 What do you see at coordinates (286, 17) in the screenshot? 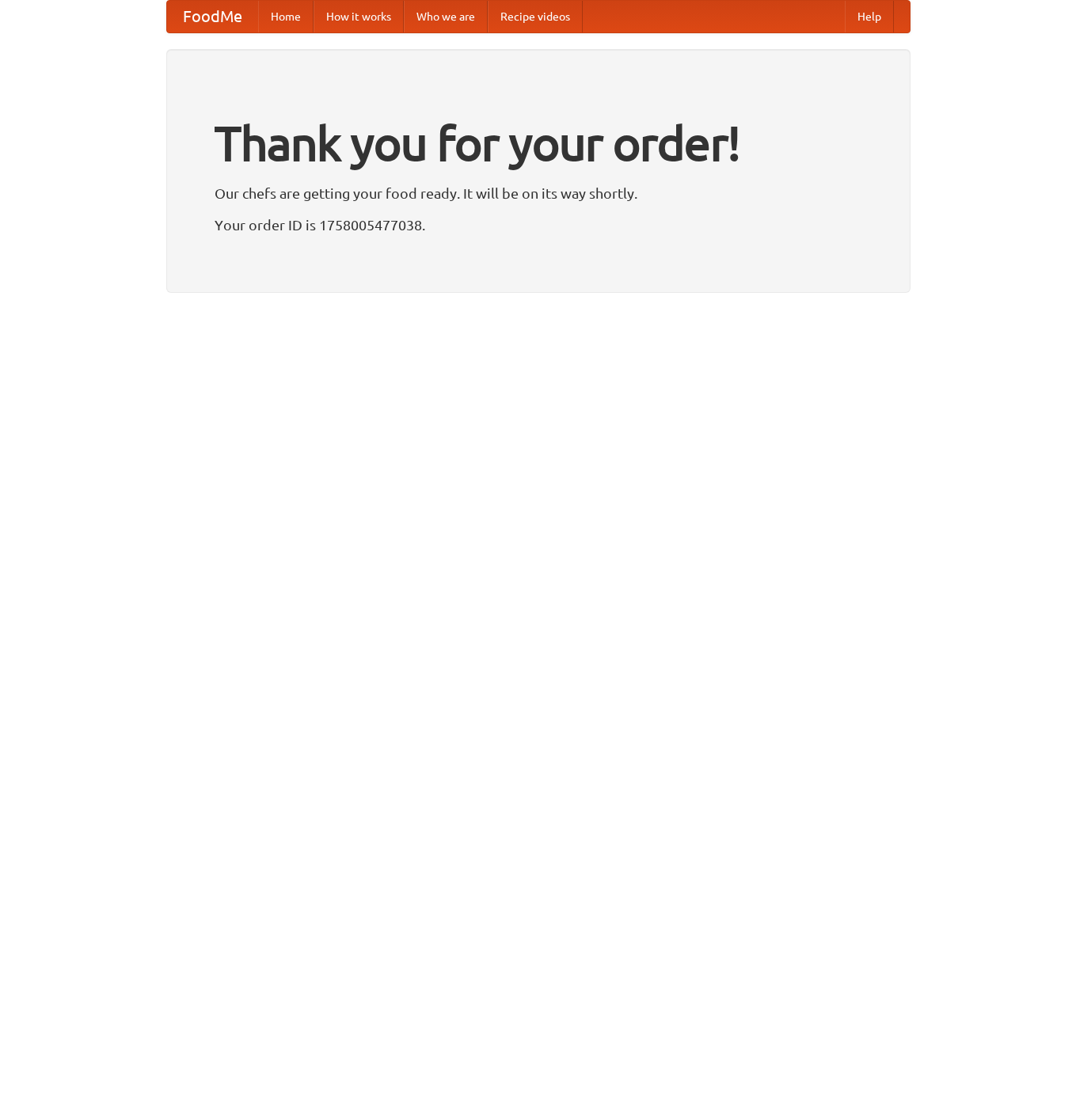
I see `a: Home` at bounding box center [286, 17].